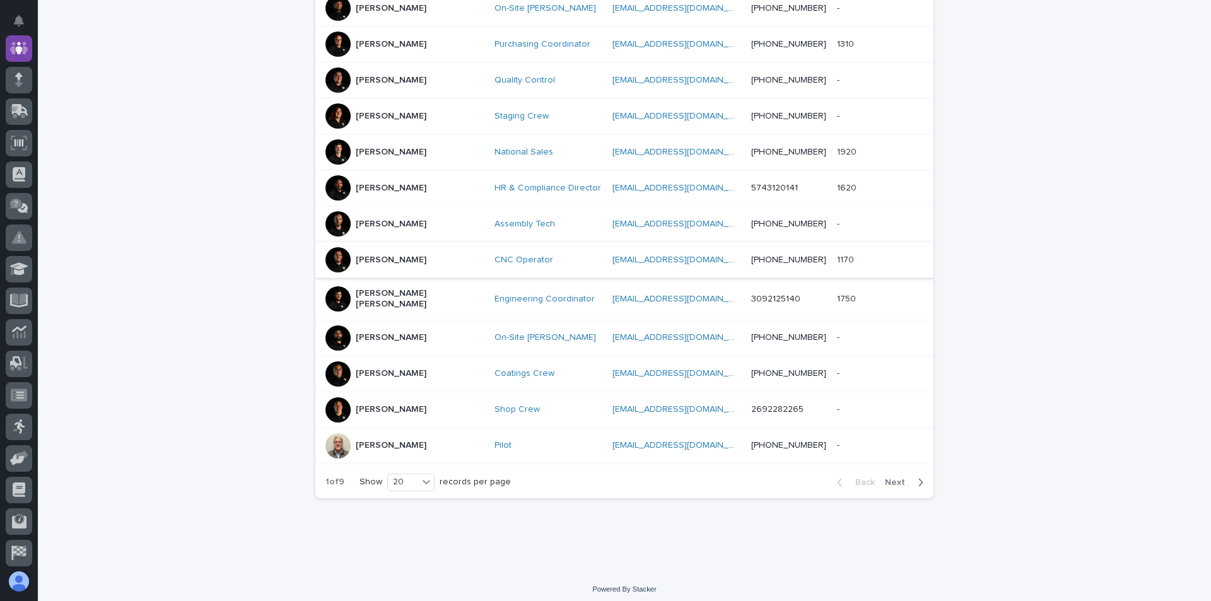 Image resolution: width=1211 pixels, height=601 pixels. Describe the element at coordinates (335, 482) in the screenshot. I see `p: 1 of 9` at that location.